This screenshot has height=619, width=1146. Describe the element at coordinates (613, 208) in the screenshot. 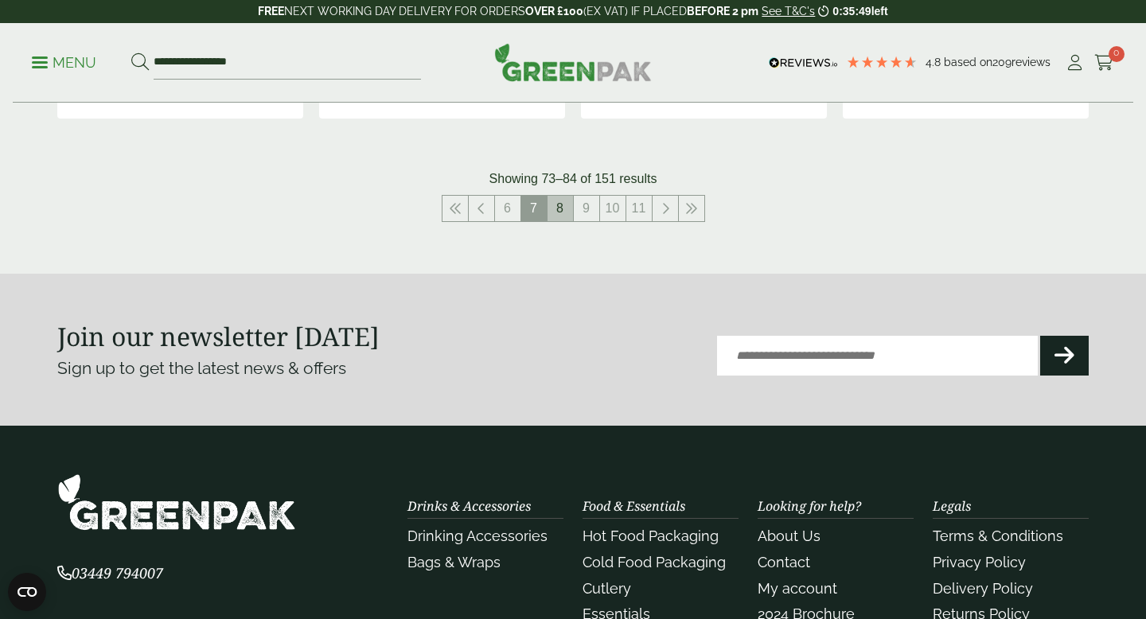

I see `a: 10` at that location.